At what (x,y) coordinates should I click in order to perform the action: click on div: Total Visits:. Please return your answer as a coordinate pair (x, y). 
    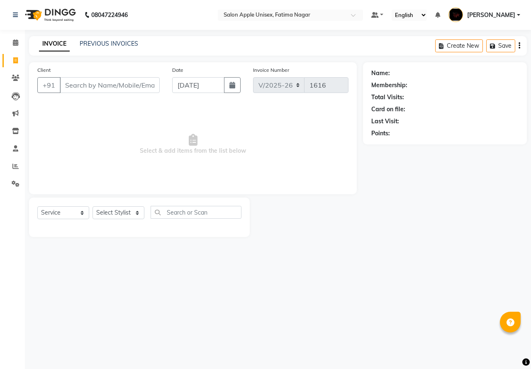
    Looking at the image, I should click on (388, 97).